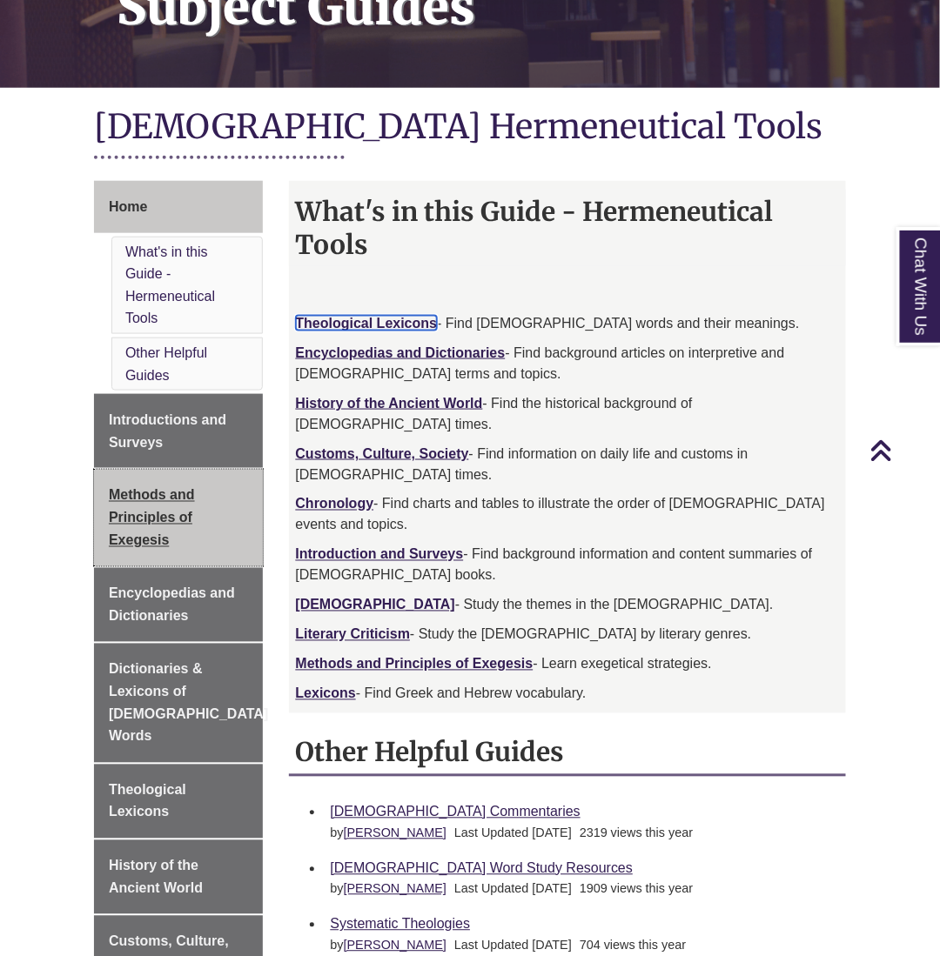  I want to click on a: Other Helpful Guides, so click(166, 364).